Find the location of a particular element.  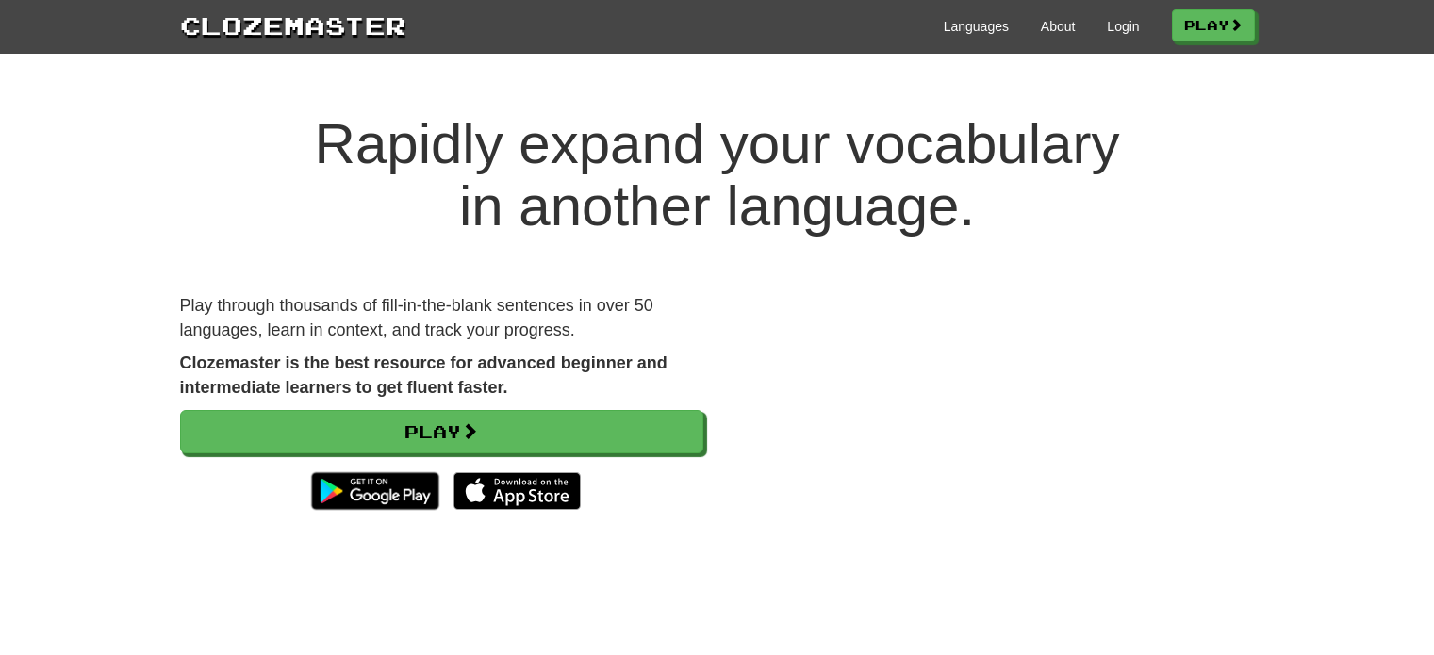

img: Download_on_the_App_Store_Badge_US-UK_135x40-25178aeef6eb6b83b96f5f2d004eda3bffbb37122de64afbaef7... is located at coordinates (517, 491).